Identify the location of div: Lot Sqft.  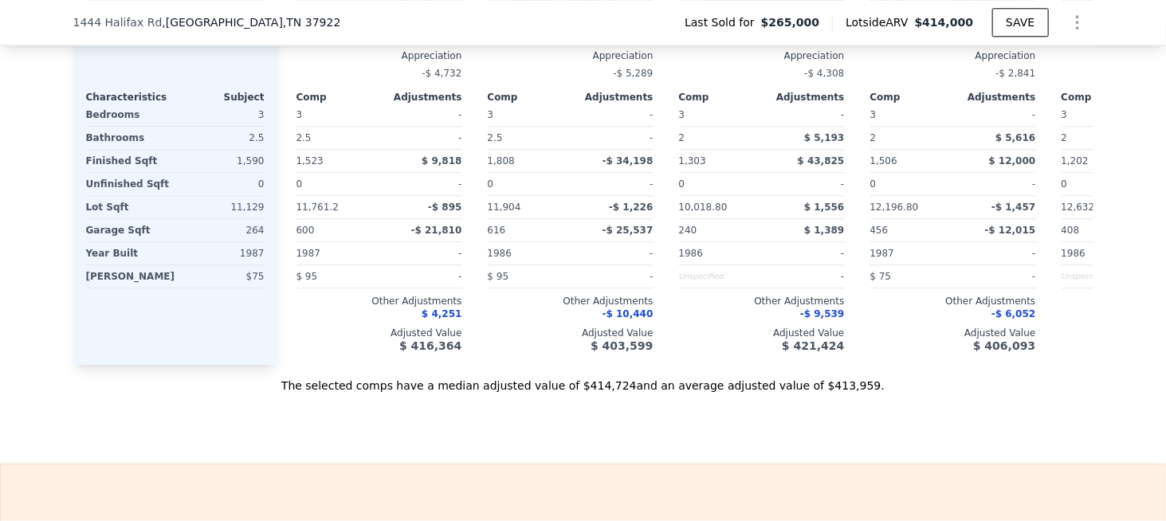
(129, 207).